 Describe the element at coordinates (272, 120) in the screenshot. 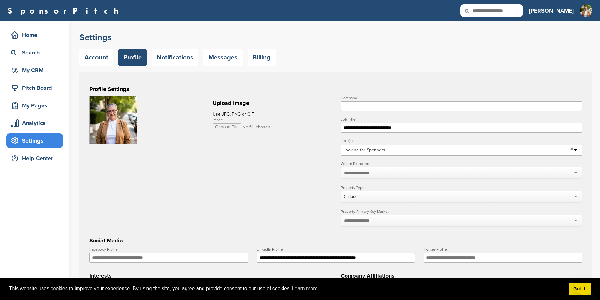

I see `label: Image` at that location.